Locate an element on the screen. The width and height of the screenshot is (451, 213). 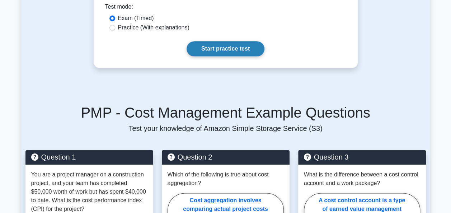
a: Start practice test is located at coordinates (225, 49).